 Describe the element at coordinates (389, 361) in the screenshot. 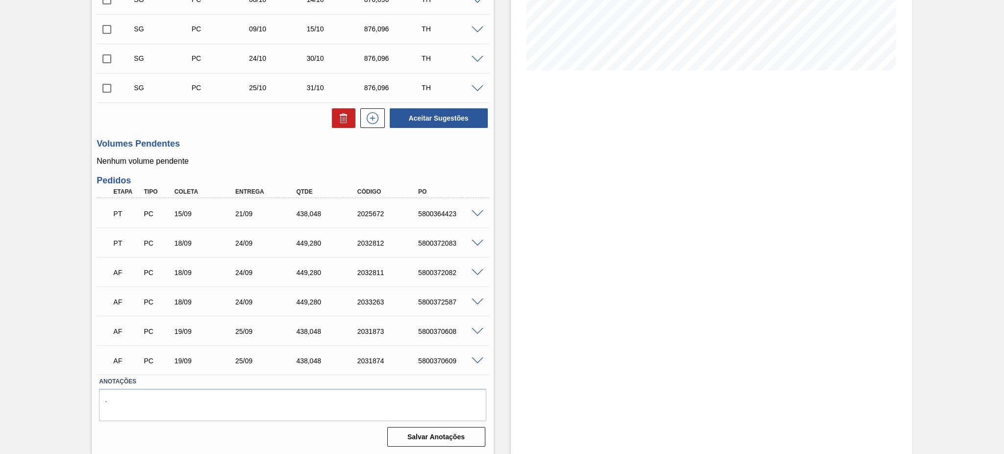

I see `div: 2031874` at that location.